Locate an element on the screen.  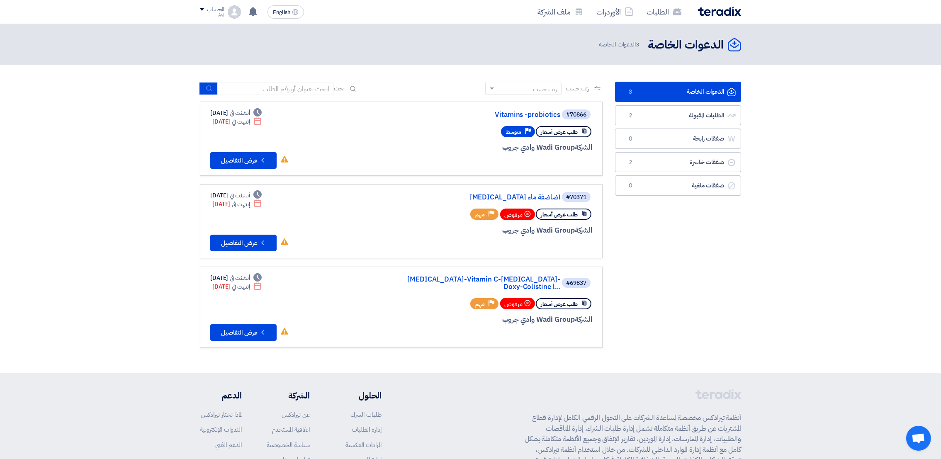
a: الدعوات الخاصة3 is located at coordinates (678, 92).